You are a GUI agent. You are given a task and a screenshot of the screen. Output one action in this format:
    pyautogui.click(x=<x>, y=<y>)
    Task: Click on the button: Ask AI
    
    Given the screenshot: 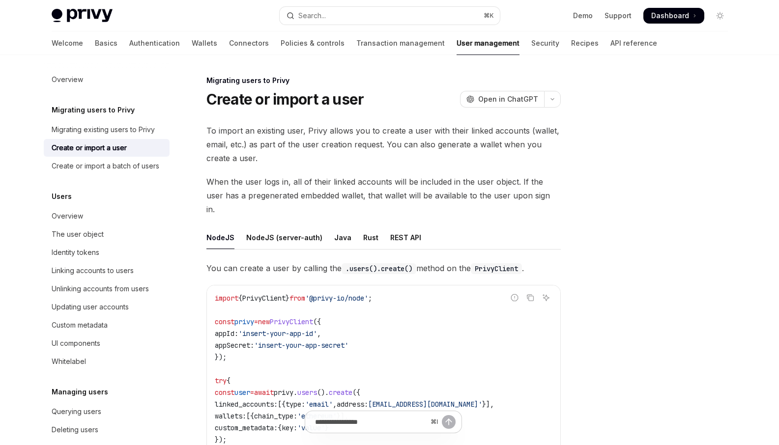 What is the action you would take?
    pyautogui.click(x=546, y=298)
    